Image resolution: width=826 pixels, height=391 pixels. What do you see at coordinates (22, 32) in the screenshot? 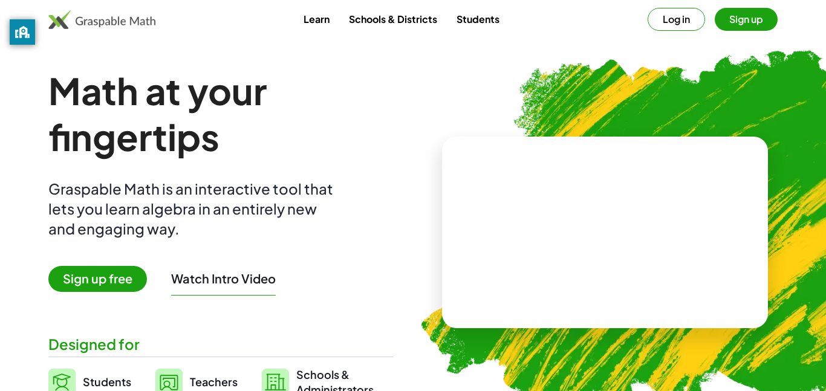
I see `button: privacy banner` at bounding box center [22, 32].